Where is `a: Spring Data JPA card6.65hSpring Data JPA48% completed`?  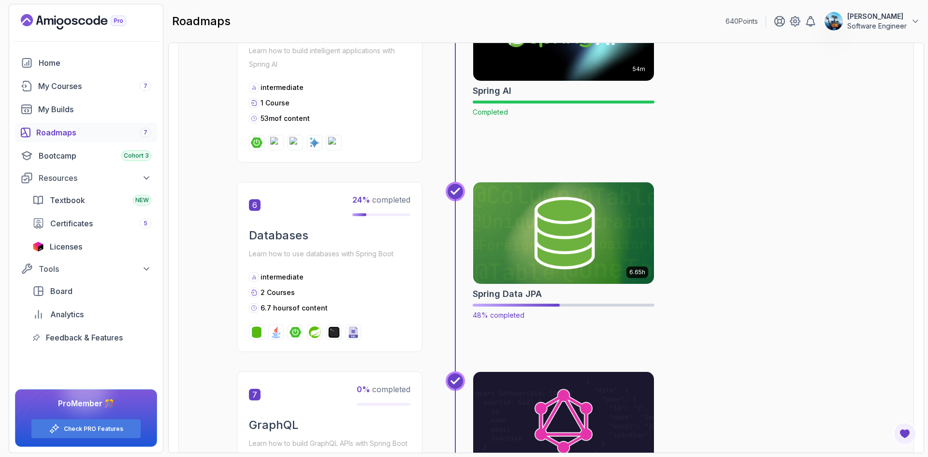 a: Spring Data JPA card6.65hSpring Data JPA48% completed is located at coordinates (563, 251).